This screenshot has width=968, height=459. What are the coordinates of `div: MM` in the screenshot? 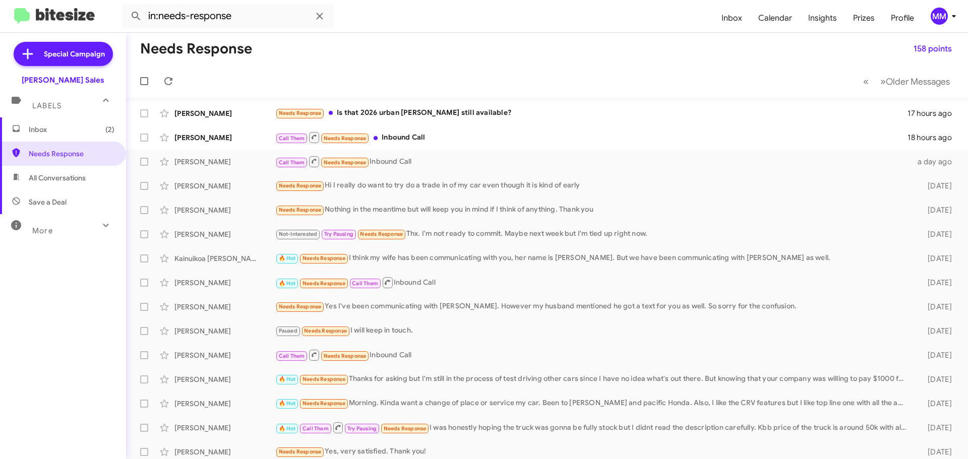 It's located at (939, 16).